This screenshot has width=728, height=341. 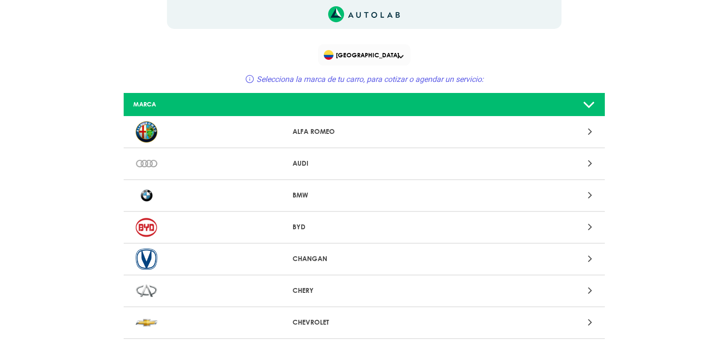 I want to click on img: ALFA ROMEO, so click(x=146, y=132).